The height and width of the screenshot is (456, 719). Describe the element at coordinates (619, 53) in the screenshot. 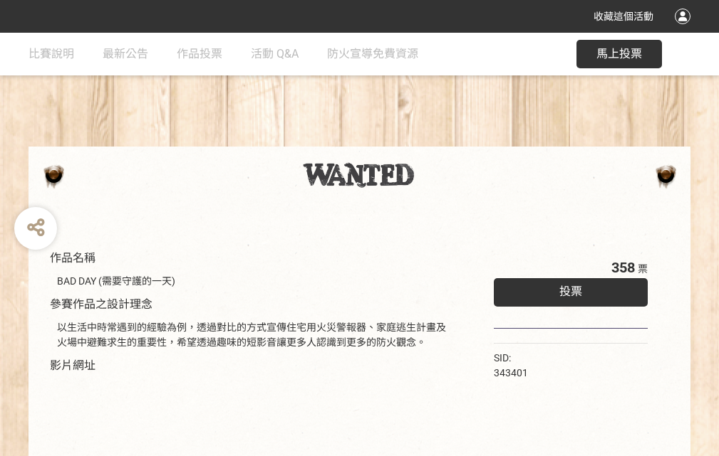

I see `span: 馬上投票` at that location.